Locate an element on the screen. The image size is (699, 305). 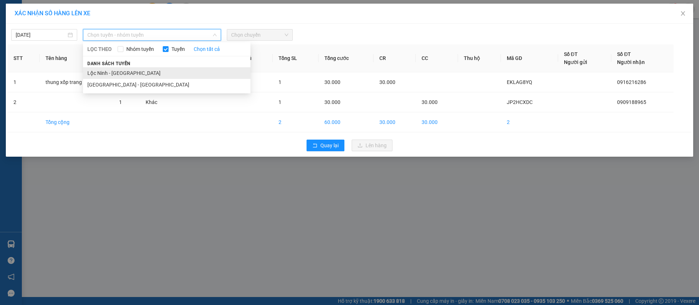
input: 13/10/2025 is located at coordinates (41, 35).